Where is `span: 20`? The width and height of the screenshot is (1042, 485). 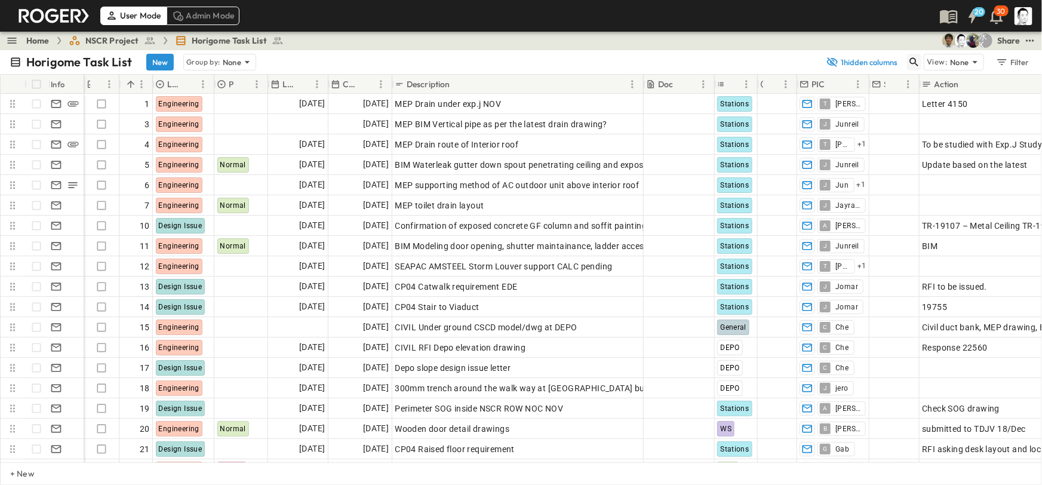 span: 20 is located at coordinates (144, 429).